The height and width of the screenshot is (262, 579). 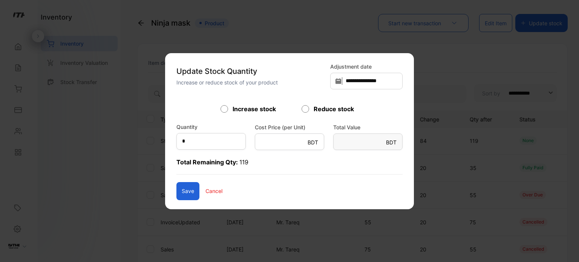 I want to click on label: Adjustment date, so click(x=366, y=66).